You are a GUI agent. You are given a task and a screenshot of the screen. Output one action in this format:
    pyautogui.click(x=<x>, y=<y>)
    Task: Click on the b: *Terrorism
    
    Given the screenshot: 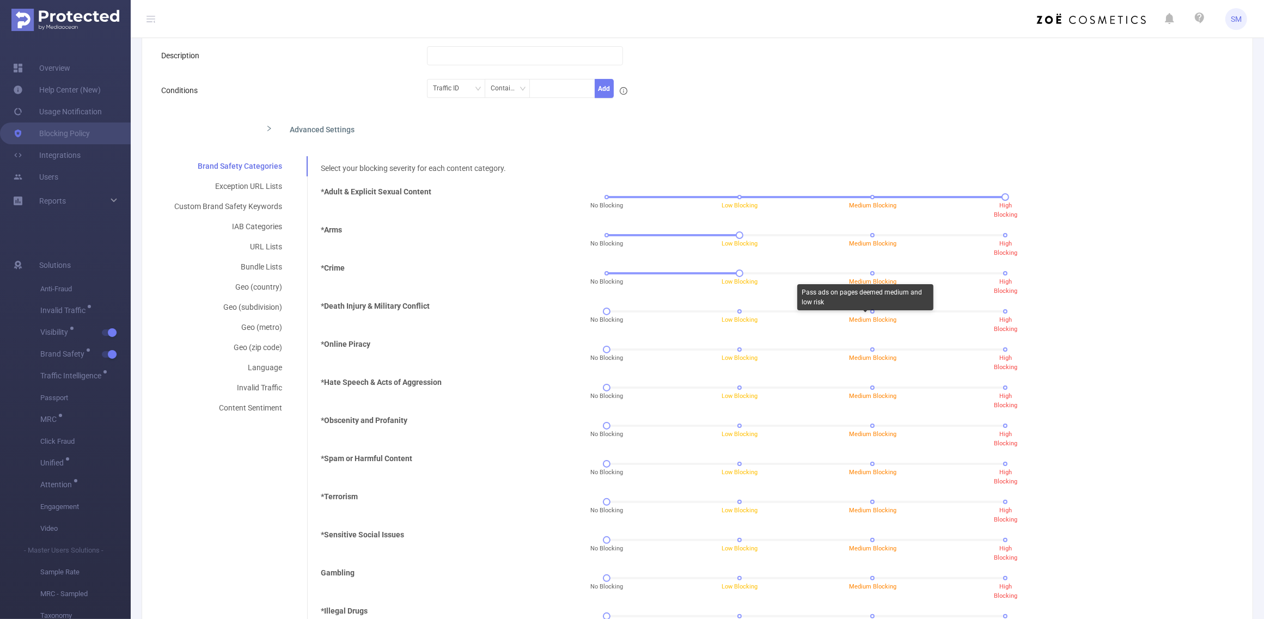 What is the action you would take?
    pyautogui.click(x=339, y=497)
    